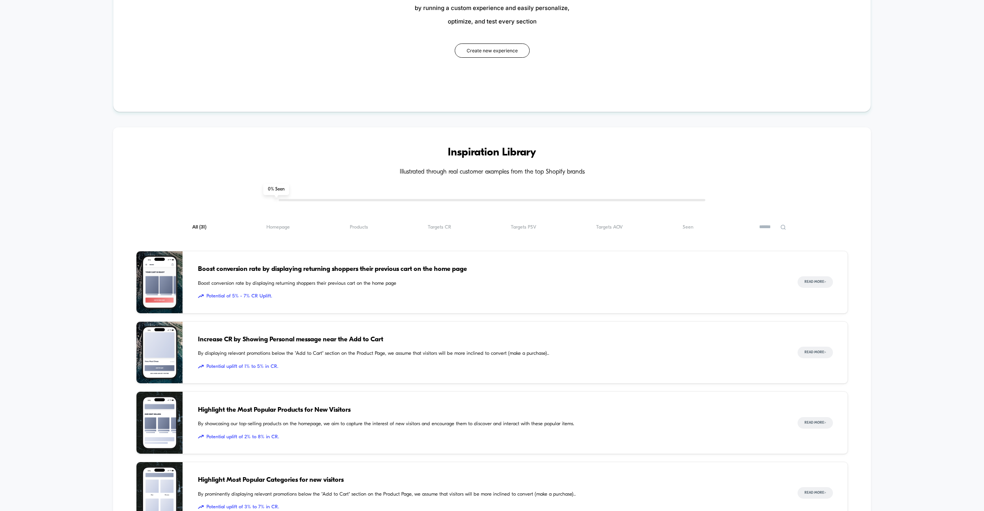 Image resolution: width=984 pixels, height=511 pixels. Describe the element at coordinates (398, 271) in the screenshot. I see `div: Current time` at that location.